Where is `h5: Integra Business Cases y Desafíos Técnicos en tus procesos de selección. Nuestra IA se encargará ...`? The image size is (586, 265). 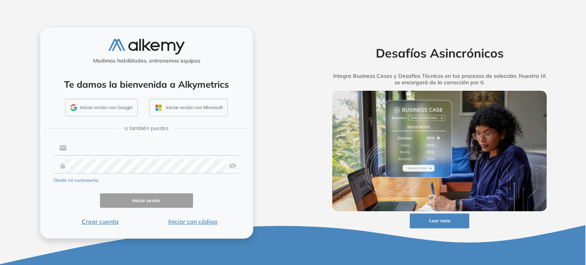 h5: Integra Business Cases y Desafíos Técnicos en tus procesos de selección. Nuestra IA se encargará ... is located at coordinates (440, 79).